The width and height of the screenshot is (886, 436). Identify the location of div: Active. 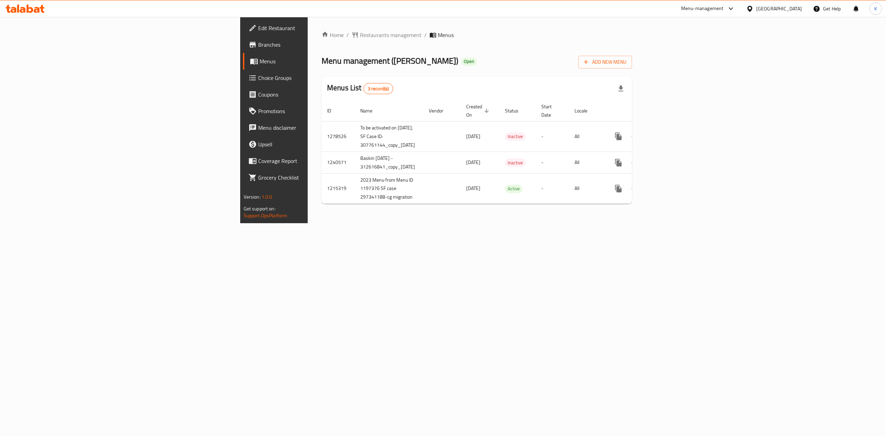
(514, 189).